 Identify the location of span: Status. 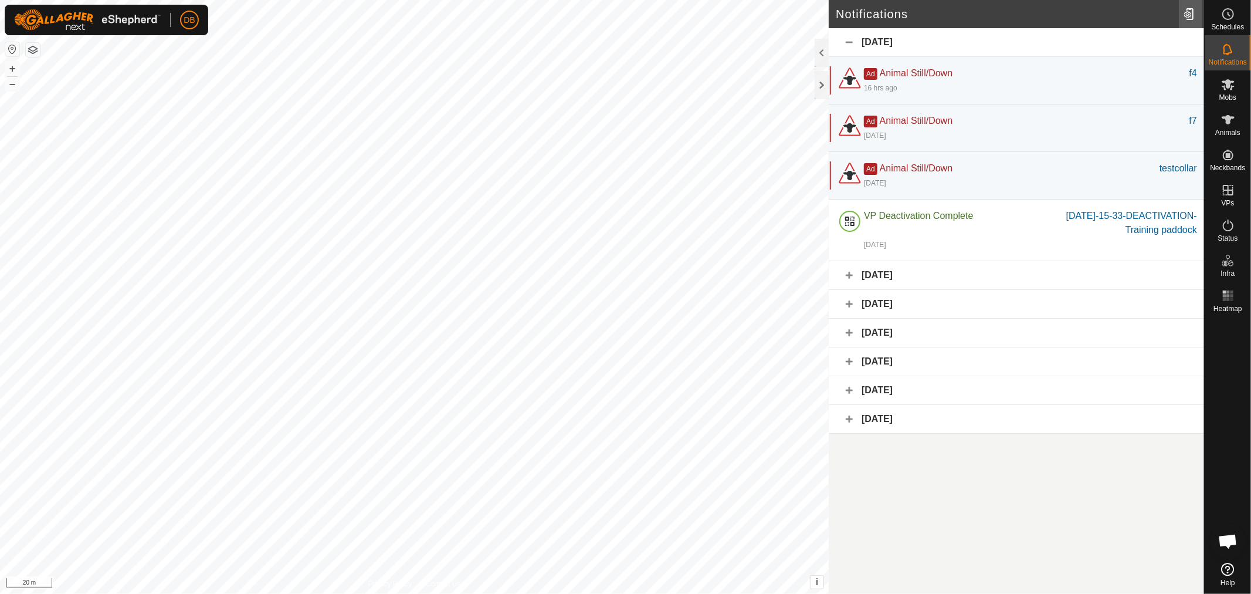
(1228, 238).